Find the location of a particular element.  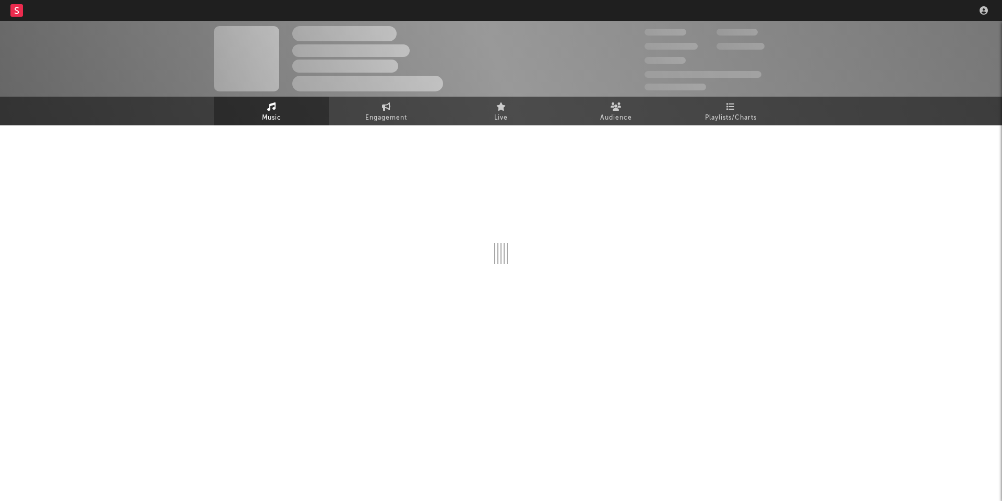

span: 1,000,000 is located at coordinates (741, 46).